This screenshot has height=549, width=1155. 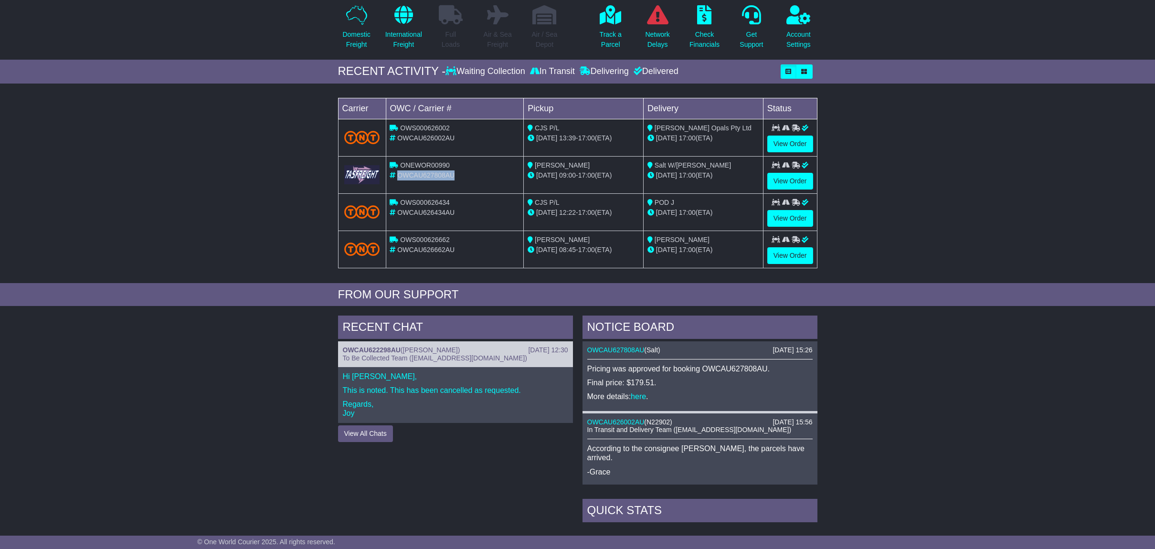 What do you see at coordinates (704, 30) in the screenshot?
I see `a: CheckFinancials` at bounding box center [704, 30].